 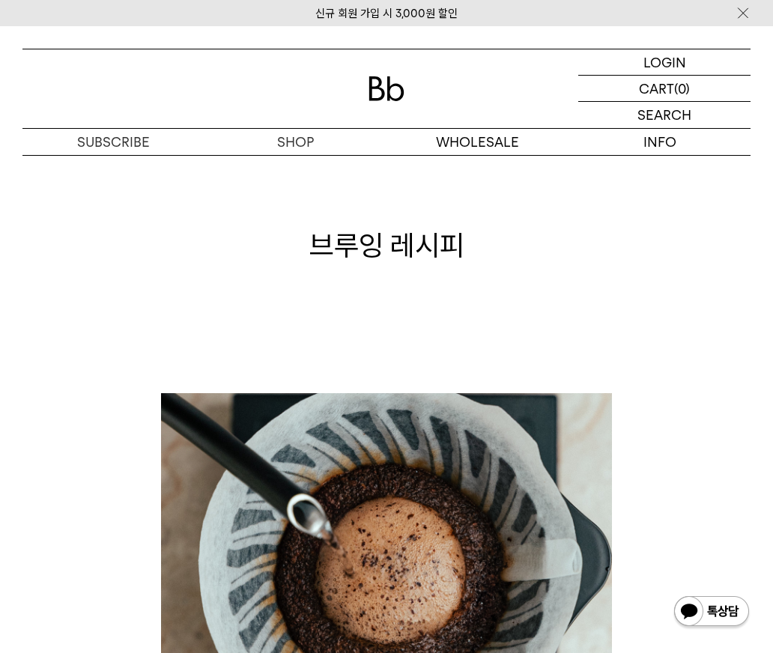 I want to click on p: LOGIN, so click(x=665, y=62).